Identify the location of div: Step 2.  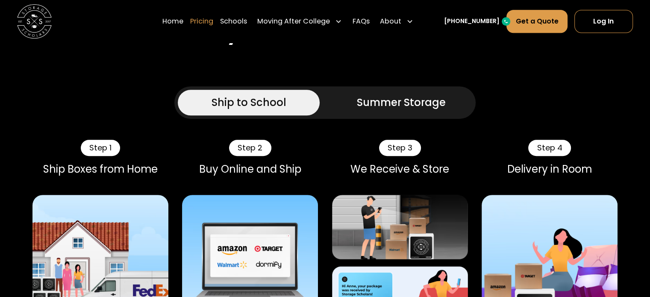
(250, 148).